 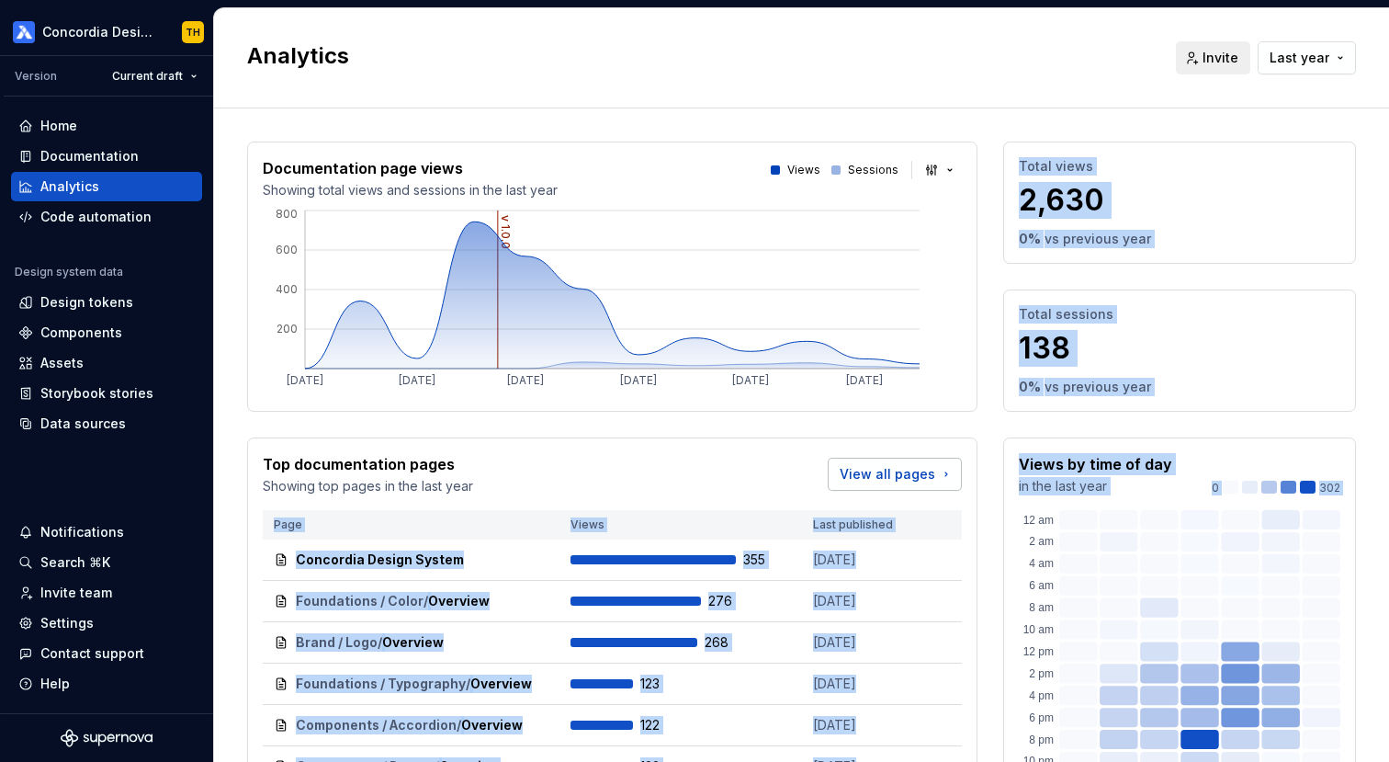 I want to click on button: Contact support, so click(x=107, y=653).